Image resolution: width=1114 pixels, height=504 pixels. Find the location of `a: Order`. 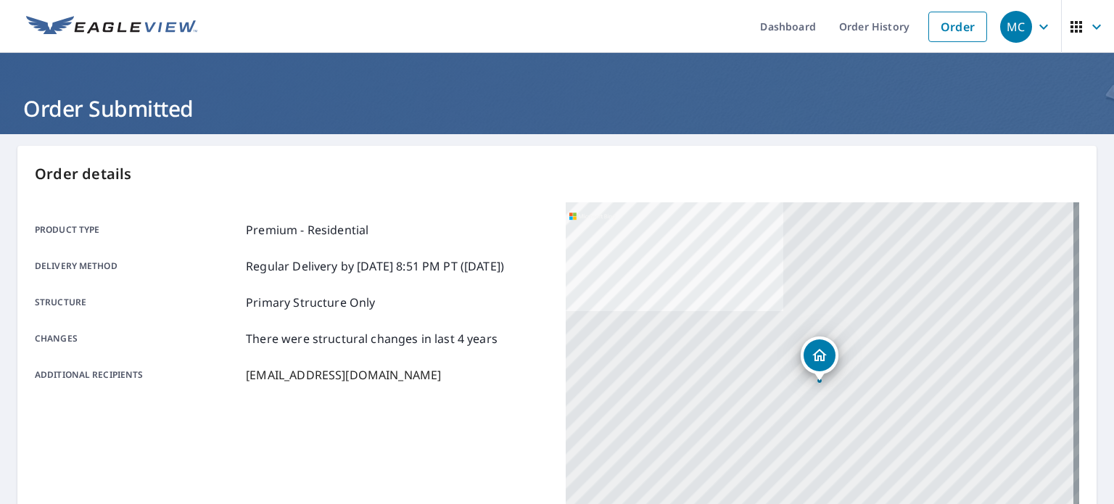

a: Order is located at coordinates (958, 27).